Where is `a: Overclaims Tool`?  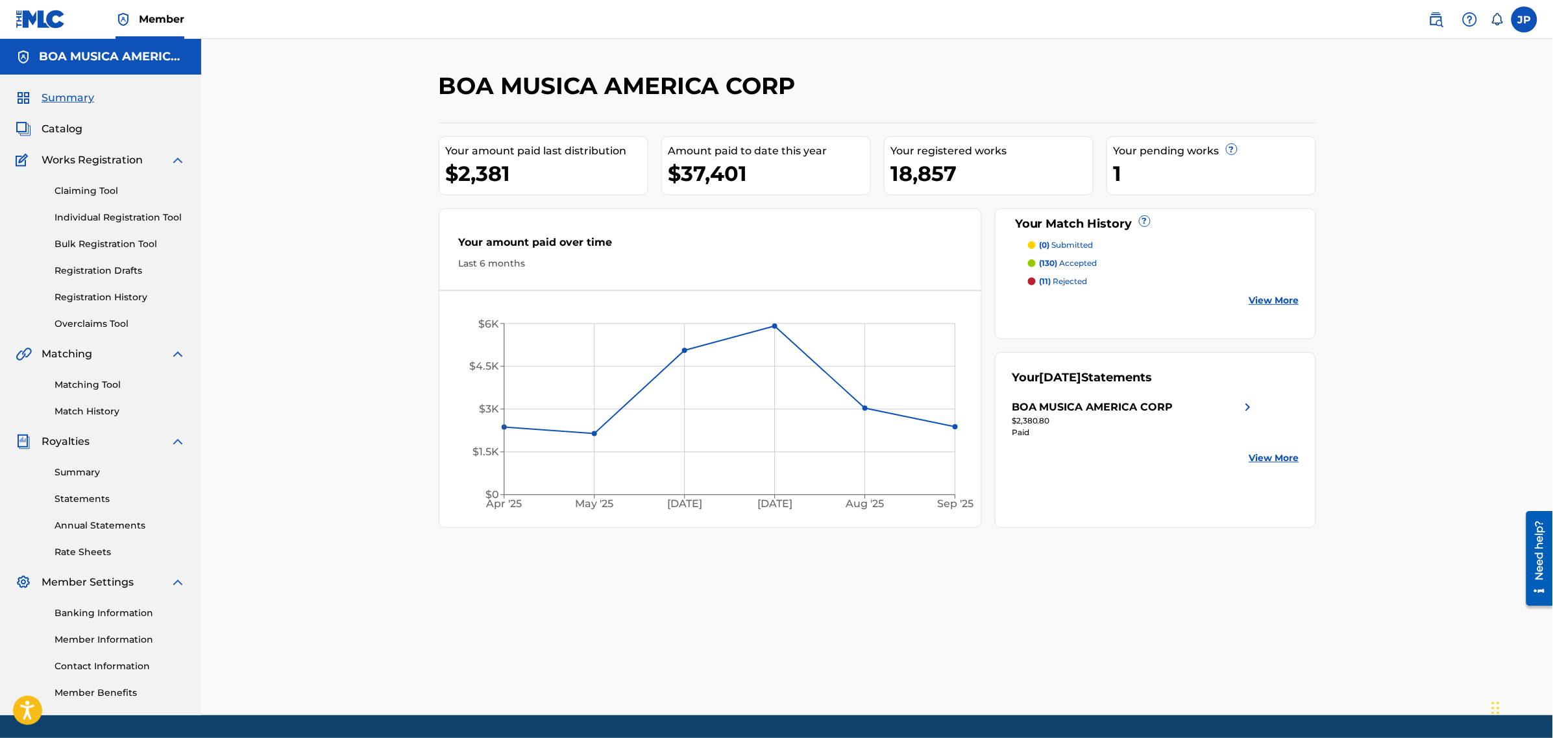 a: Overclaims Tool is located at coordinates (120, 324).